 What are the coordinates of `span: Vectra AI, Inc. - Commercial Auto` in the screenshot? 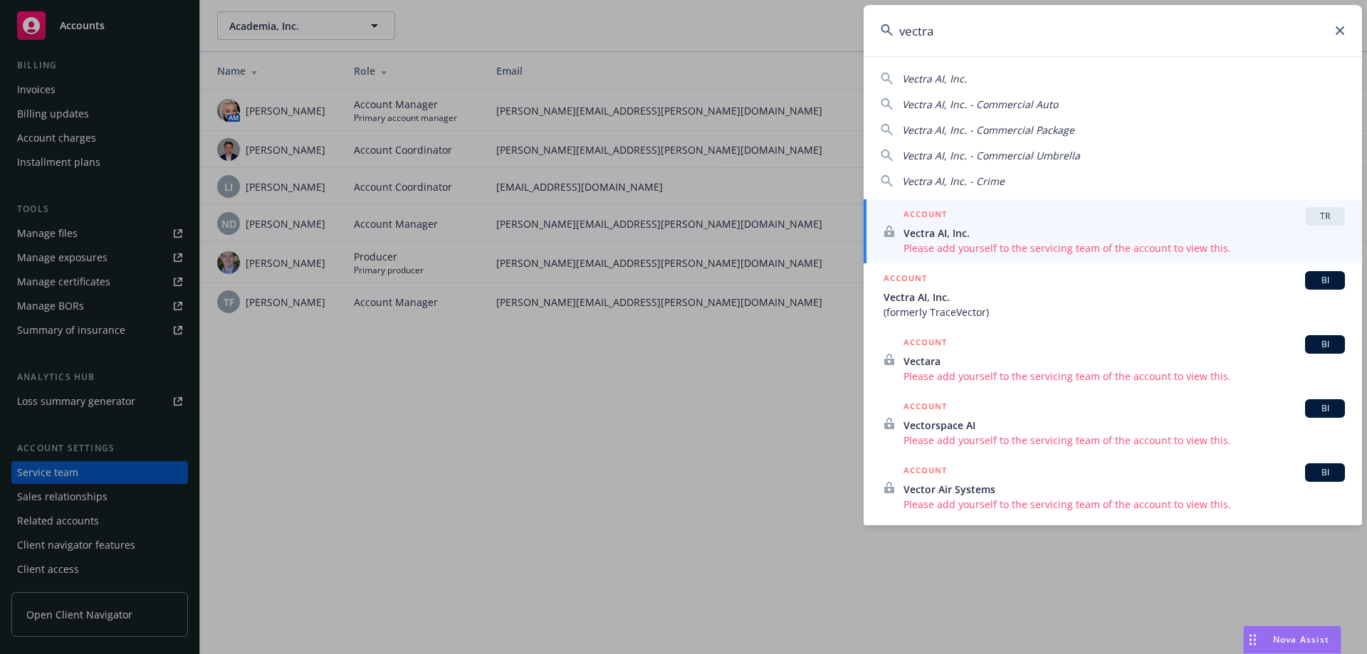 It's located at (980, 104).